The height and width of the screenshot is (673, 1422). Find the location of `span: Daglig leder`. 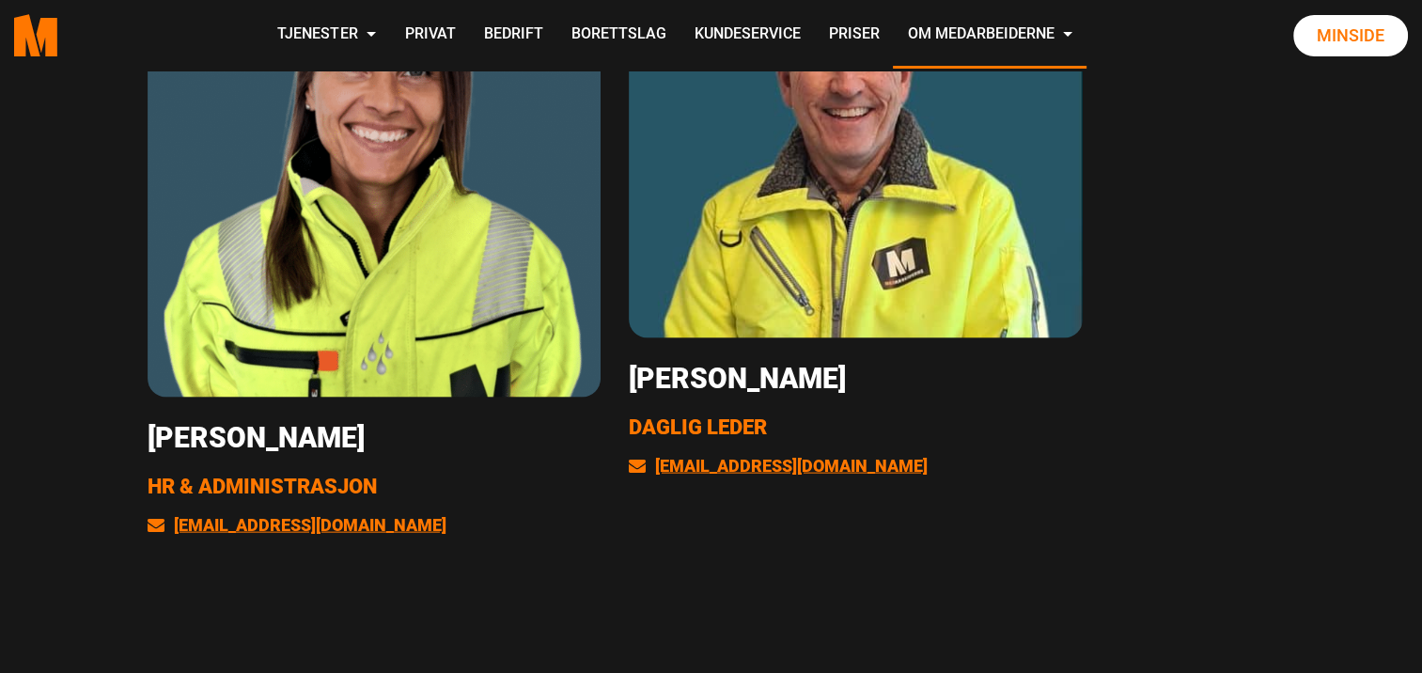

span: Daglig leder is located at coordinates (697, 427).